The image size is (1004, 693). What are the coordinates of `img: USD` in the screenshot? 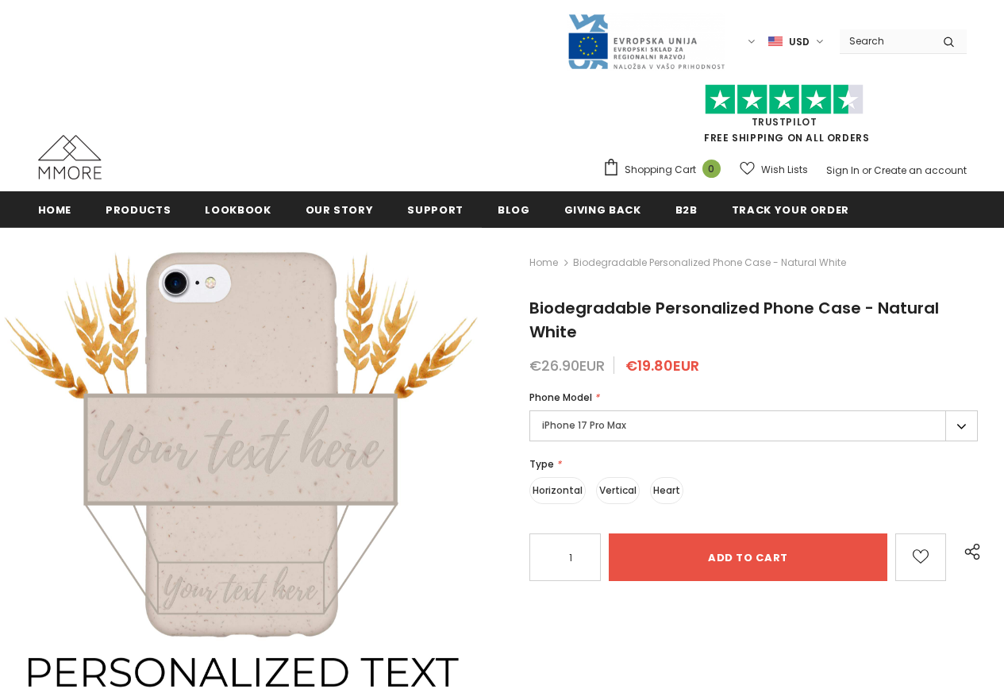 It's located at (775, 41).